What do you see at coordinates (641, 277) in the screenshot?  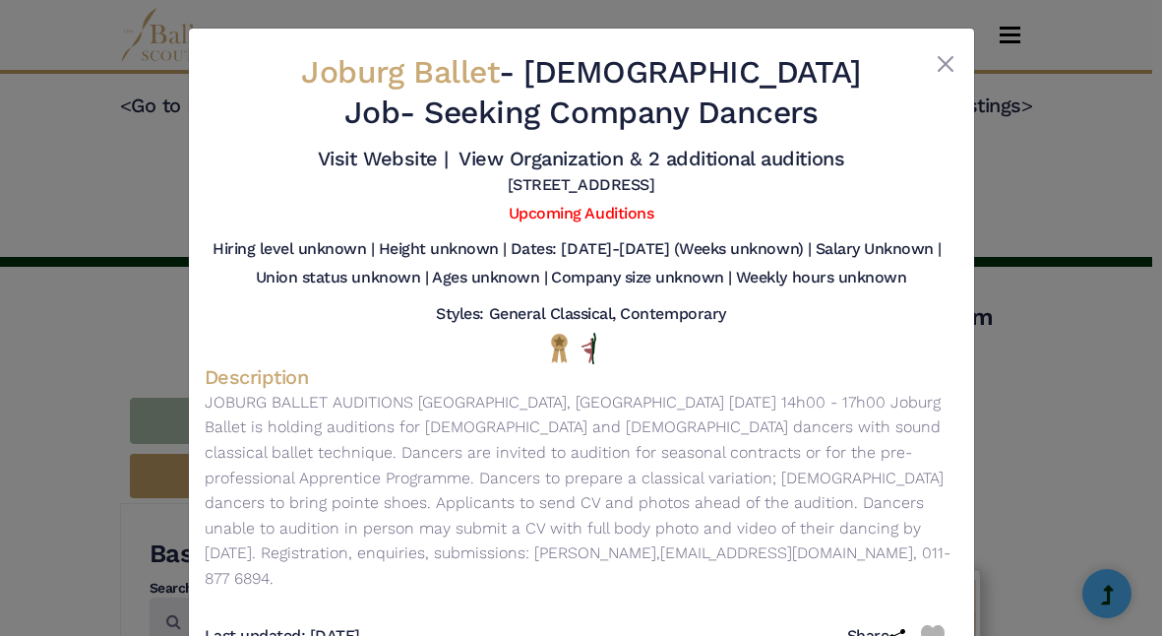 I see `h5: Company size unknown |` at bounding box center [641, 277].